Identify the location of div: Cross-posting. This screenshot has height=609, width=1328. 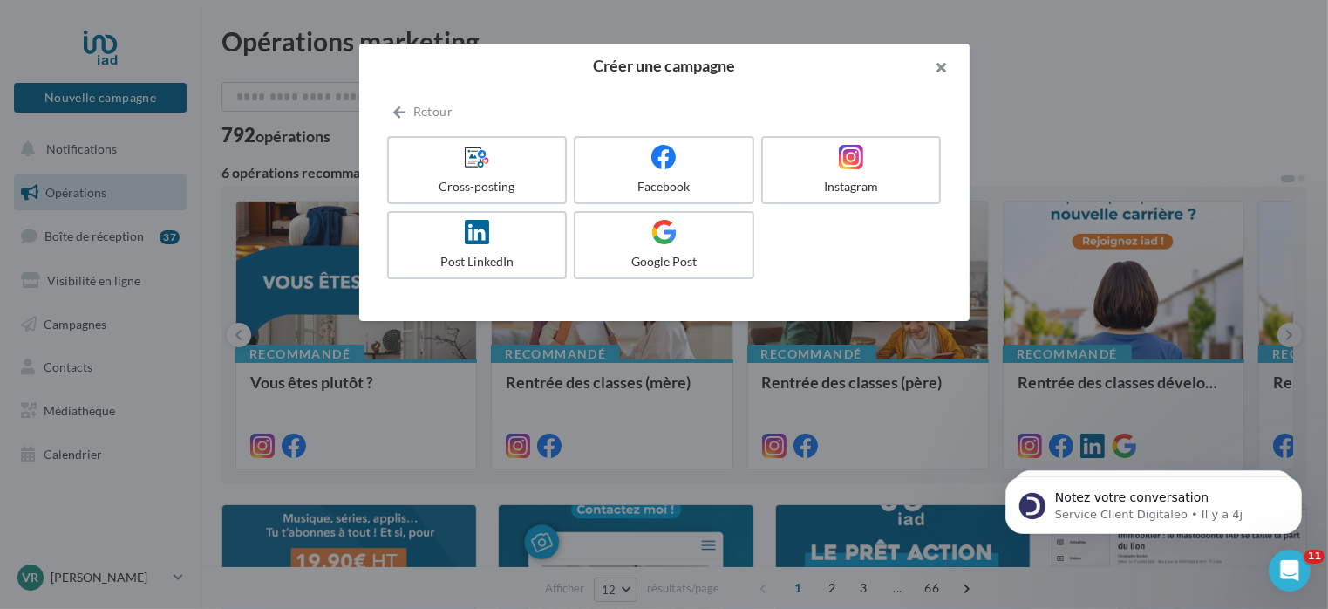
(477, 187).